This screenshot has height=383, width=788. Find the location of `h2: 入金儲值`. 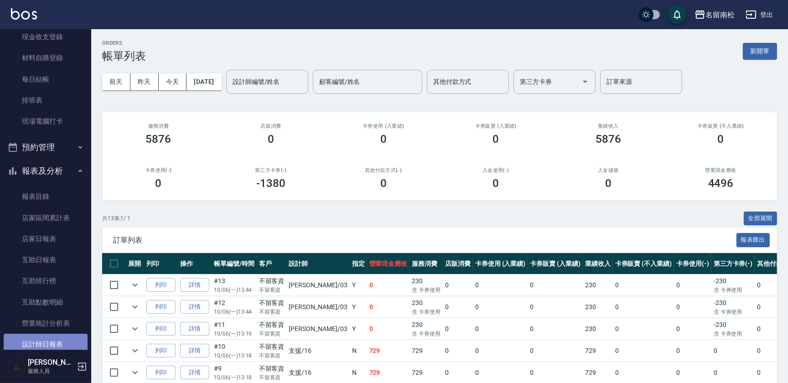

h2: 入金儲值 is located at coordinates (608, 170).